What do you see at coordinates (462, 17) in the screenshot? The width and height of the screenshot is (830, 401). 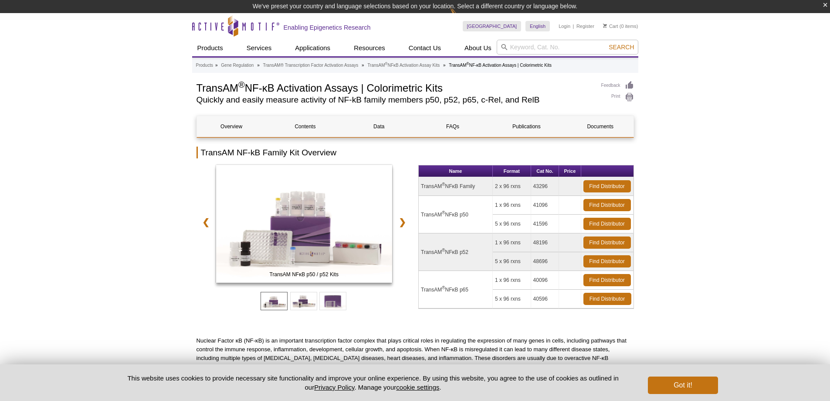 I see `img: Change Here` at bounding box center [462, 17].